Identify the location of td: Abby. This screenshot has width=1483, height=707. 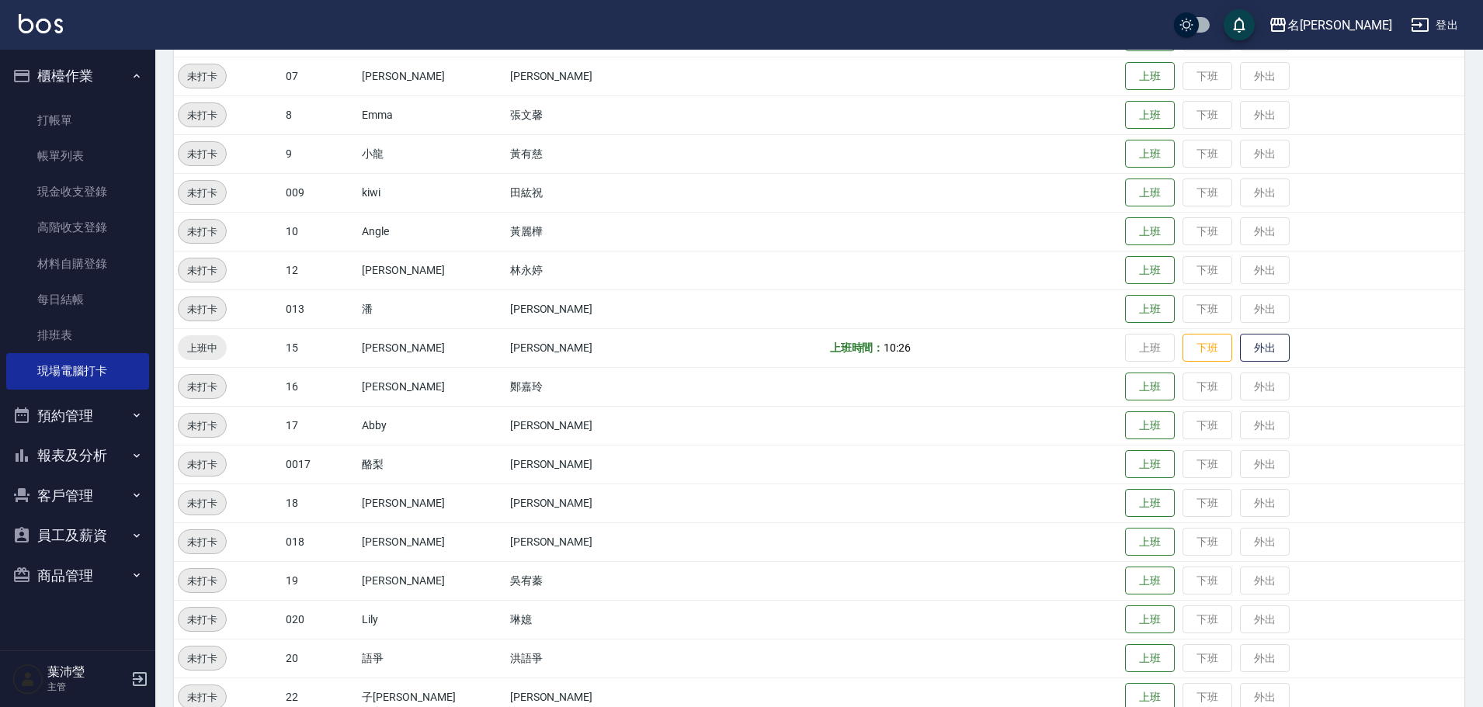
(432, 426).